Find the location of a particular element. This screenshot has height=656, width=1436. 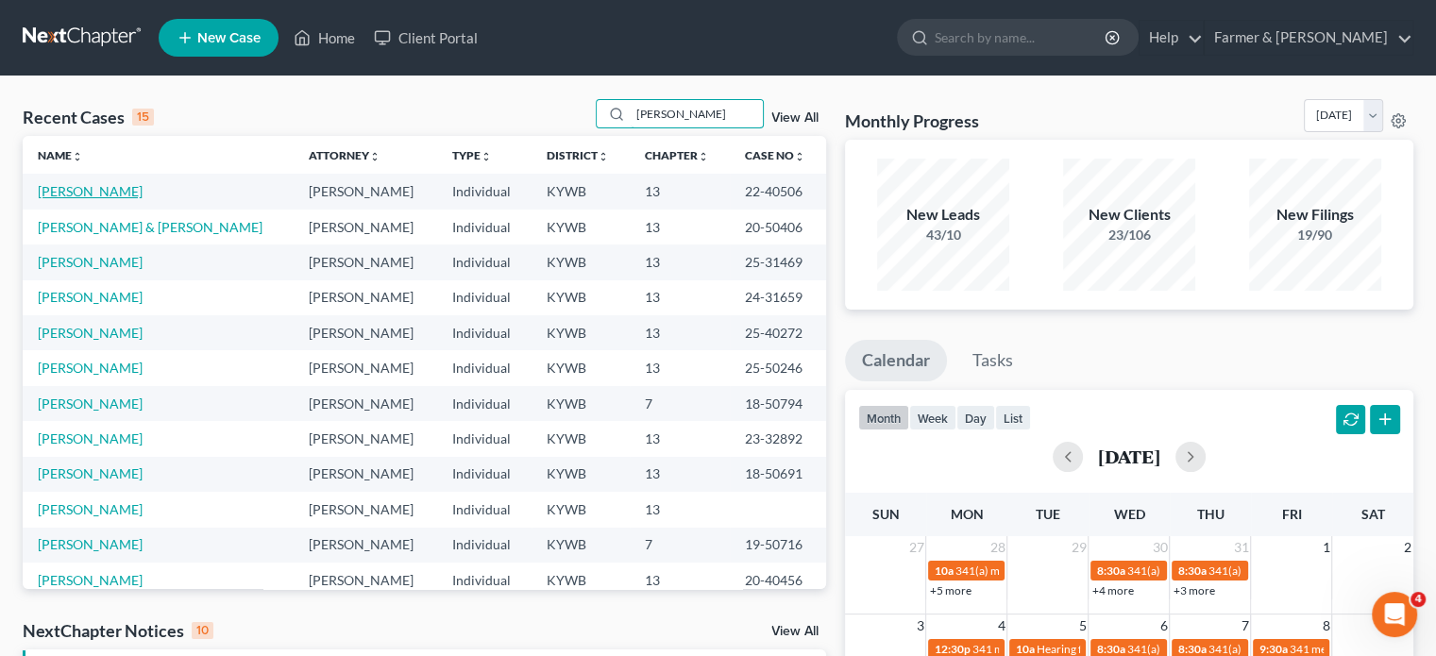

span: 2 is located at coordinates (1408, 548).